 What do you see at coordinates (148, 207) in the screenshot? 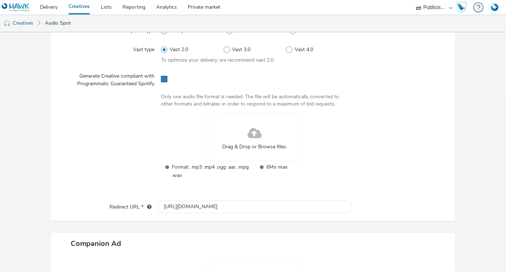
I see `div: URL will be used as a validation URL with some SSPs and it will be the redirection URL of your cr...` at bounding box center [148, 207].